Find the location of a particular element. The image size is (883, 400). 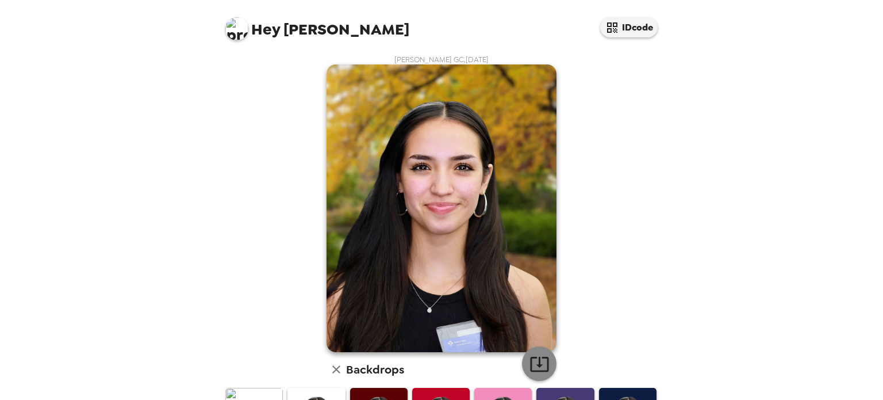

img: profile pic is located at coordinates (237, 29).